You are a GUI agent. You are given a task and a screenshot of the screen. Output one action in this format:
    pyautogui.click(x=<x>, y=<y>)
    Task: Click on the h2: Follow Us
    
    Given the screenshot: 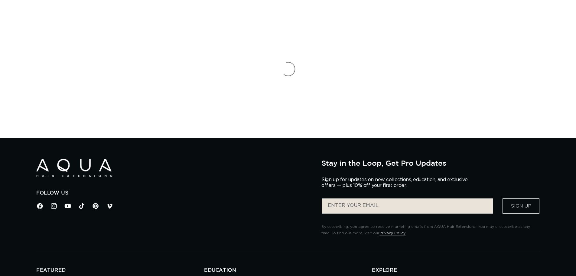 What is the action you would take?
    pyautogui.click(x=174, y=193)
    